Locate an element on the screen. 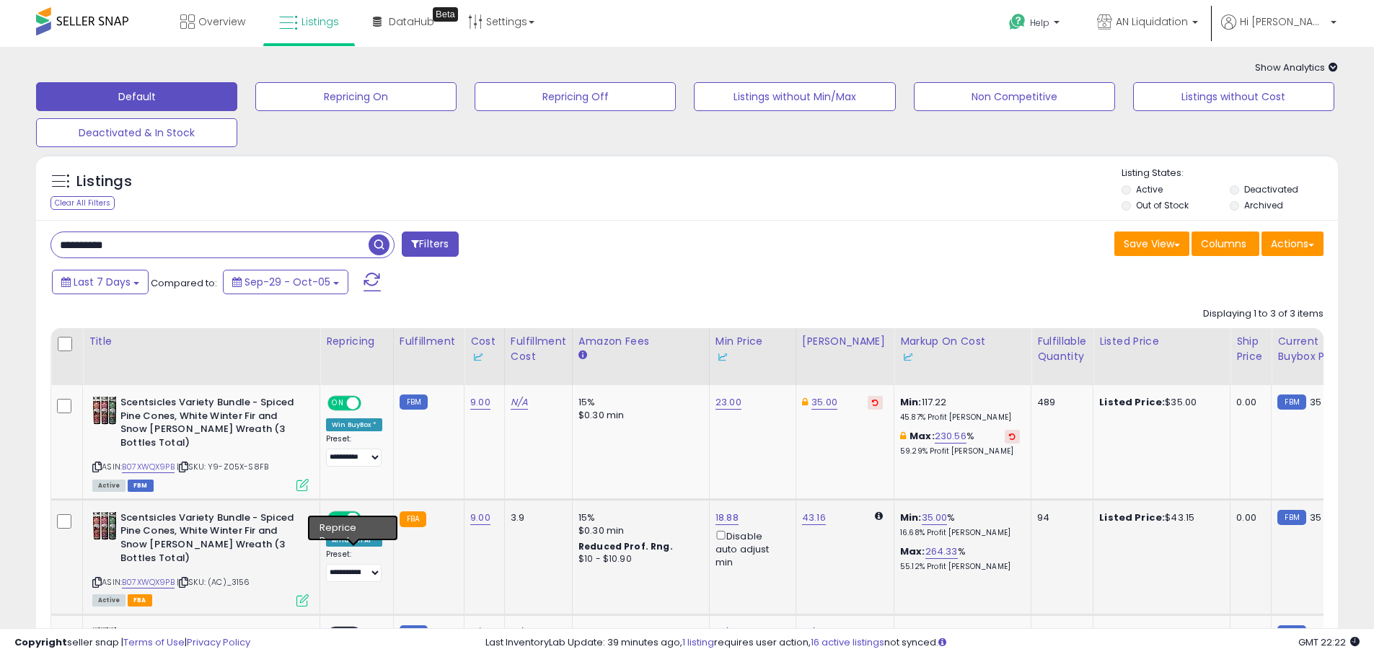 Image resolution: width=1374 pixels, height=657 pixels. div: Displaying 1 to 3 of 3 items is located at coordinates (1263, 314).